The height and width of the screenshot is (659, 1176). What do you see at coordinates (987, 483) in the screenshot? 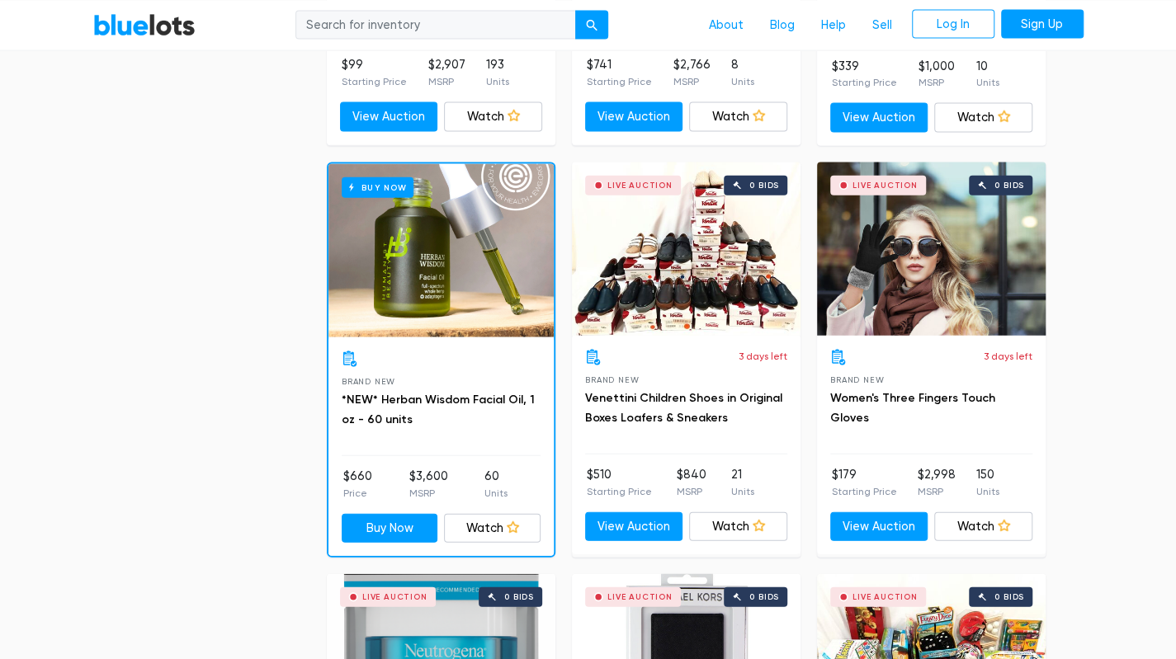
I see `li: 150` at bounding box center [987, 483].